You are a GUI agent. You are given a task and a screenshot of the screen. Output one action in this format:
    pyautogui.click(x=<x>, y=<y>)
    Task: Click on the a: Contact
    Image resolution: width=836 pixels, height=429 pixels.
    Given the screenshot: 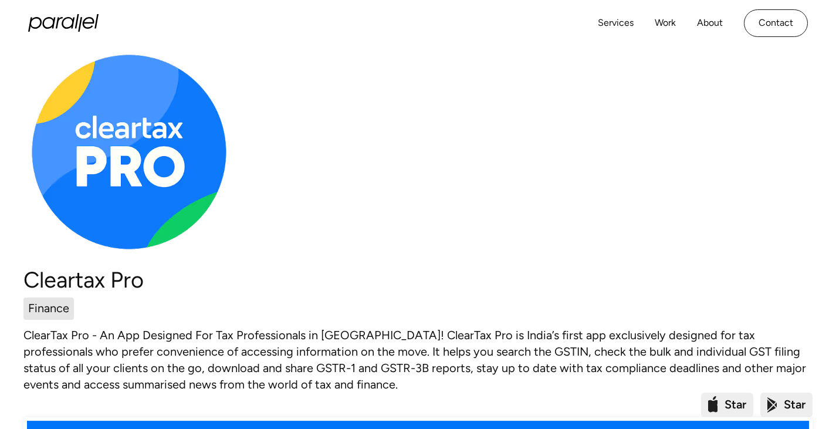 What is the action you would take?
    pyautogui.click(x=776, y=23)
    